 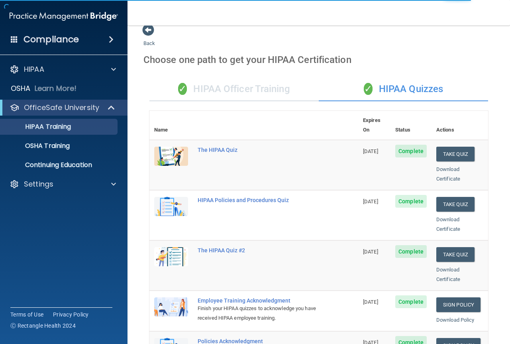 What do you see at coordinates (59, 165) in the screenshot?
I see `p: Continuing Education` at bounding box center [59, 165].